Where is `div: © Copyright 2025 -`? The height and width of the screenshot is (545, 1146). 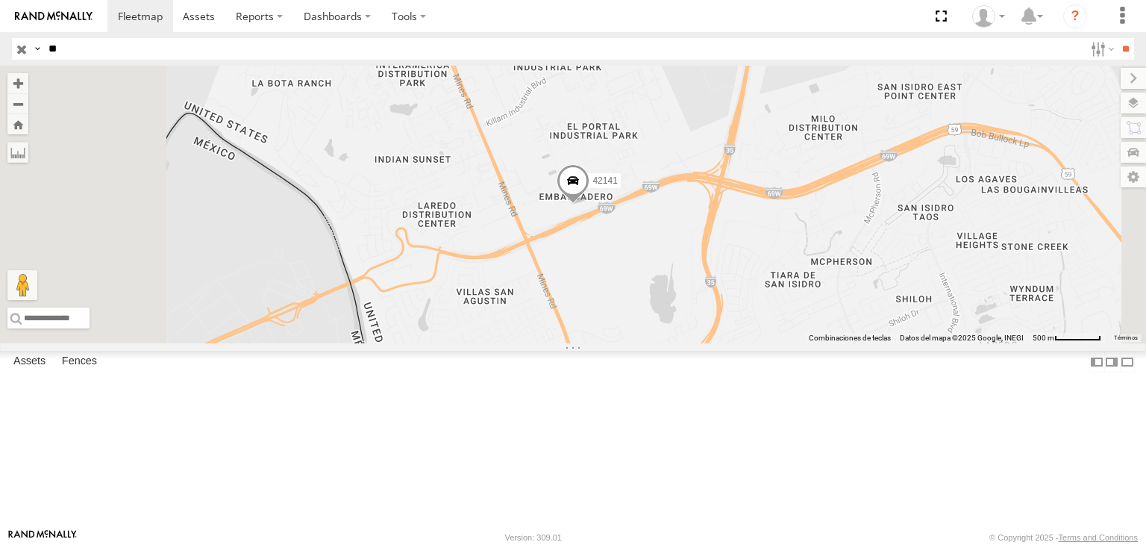 div: © Copyright 2025 - is located at coordinates (1063, 537).